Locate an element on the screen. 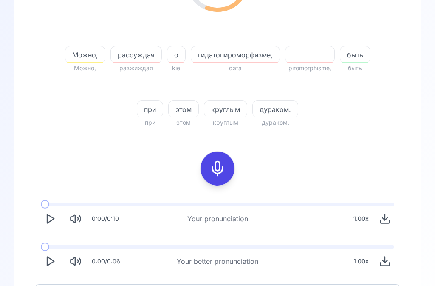 The width and height of the screenshot is (435, 286). button: рассуждая is located at coordinates (136, 55).